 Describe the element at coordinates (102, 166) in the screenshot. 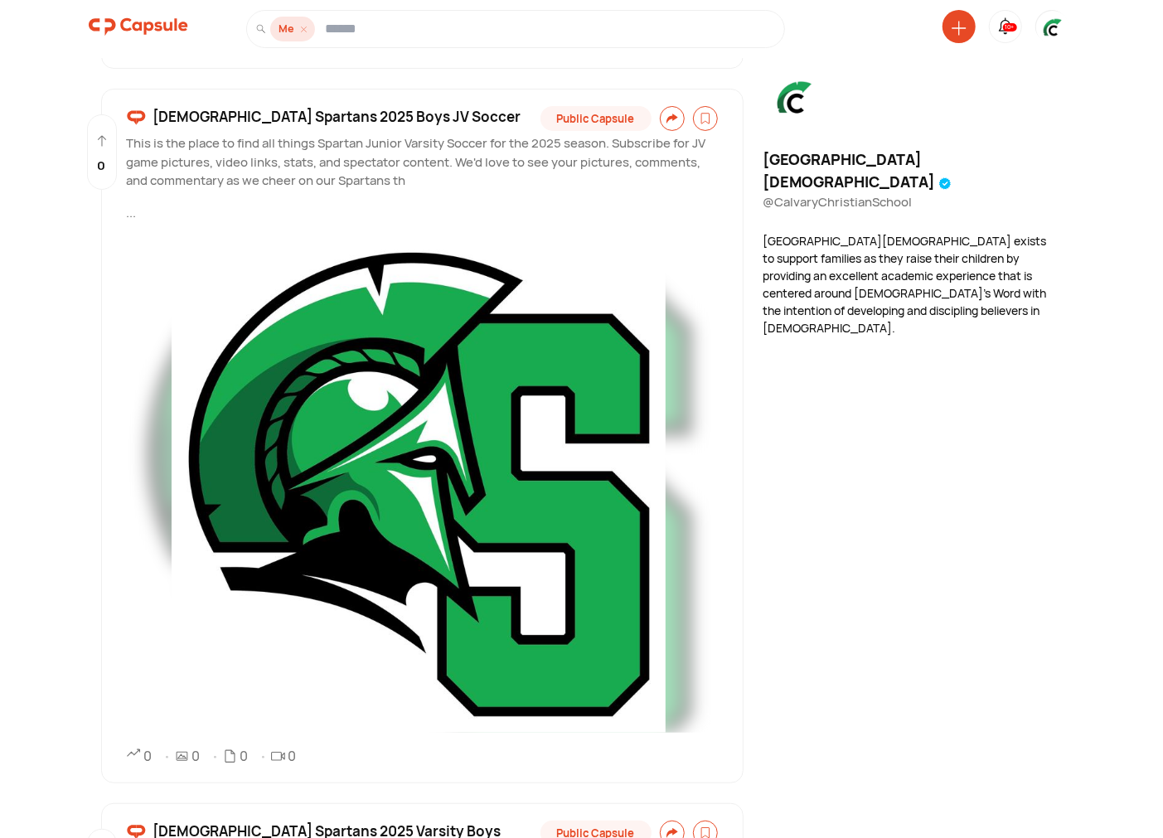

I see `p: 0` at that location.